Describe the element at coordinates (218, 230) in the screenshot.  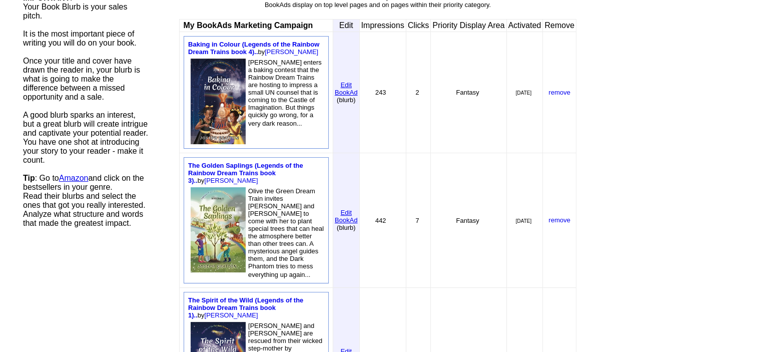
I see `img: 80762.jpeg` at that location.